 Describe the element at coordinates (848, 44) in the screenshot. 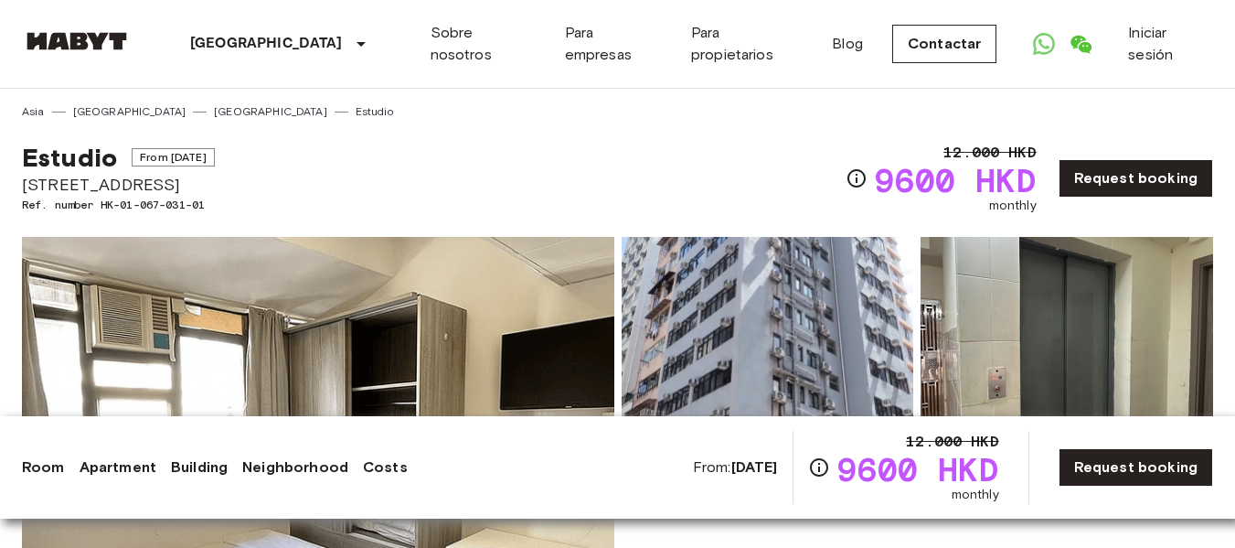

I see `a: Blog` at that location.